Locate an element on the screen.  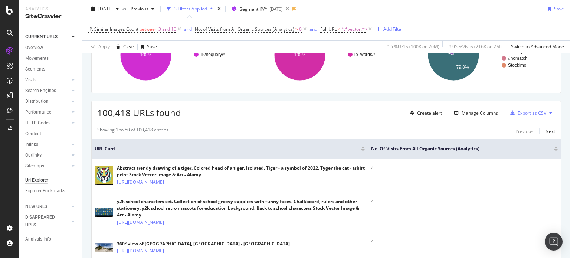
a: CURRENT URLS is located at coordinates (47, 37).